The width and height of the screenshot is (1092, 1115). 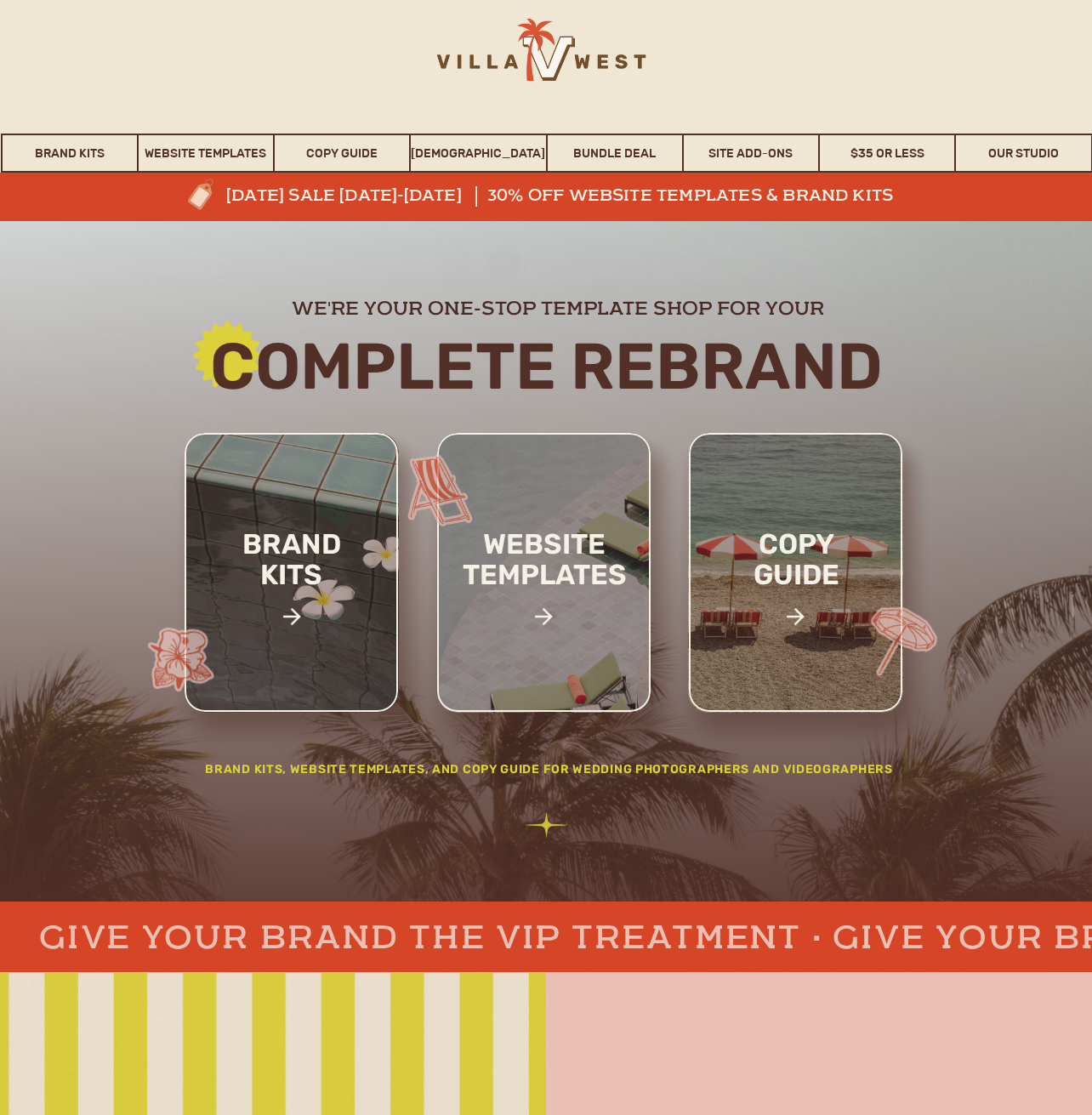 What do you see at coordinates (342, 153) in the screenshot?
I see `a: Copy Guide` at bounding box center [342, 153].